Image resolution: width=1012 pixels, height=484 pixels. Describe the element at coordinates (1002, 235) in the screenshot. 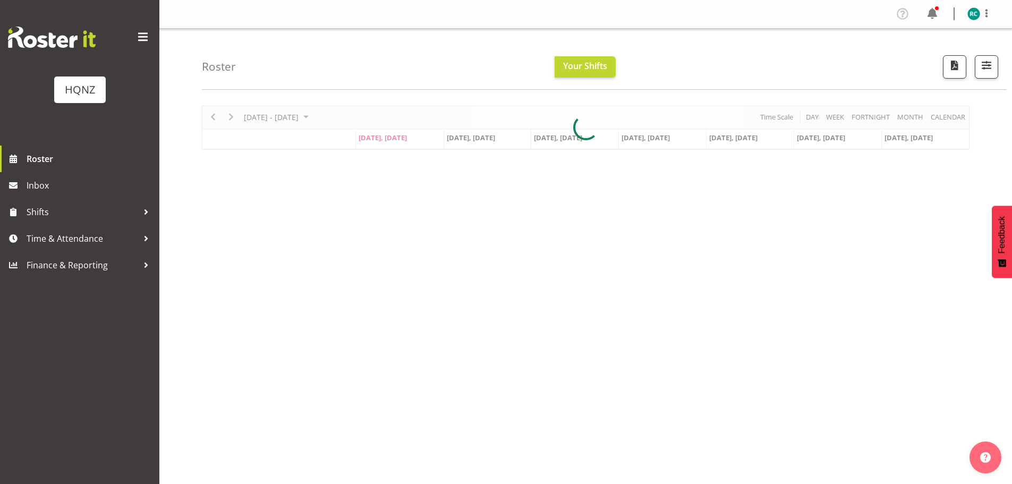

I see `span: Feedback` at that location.